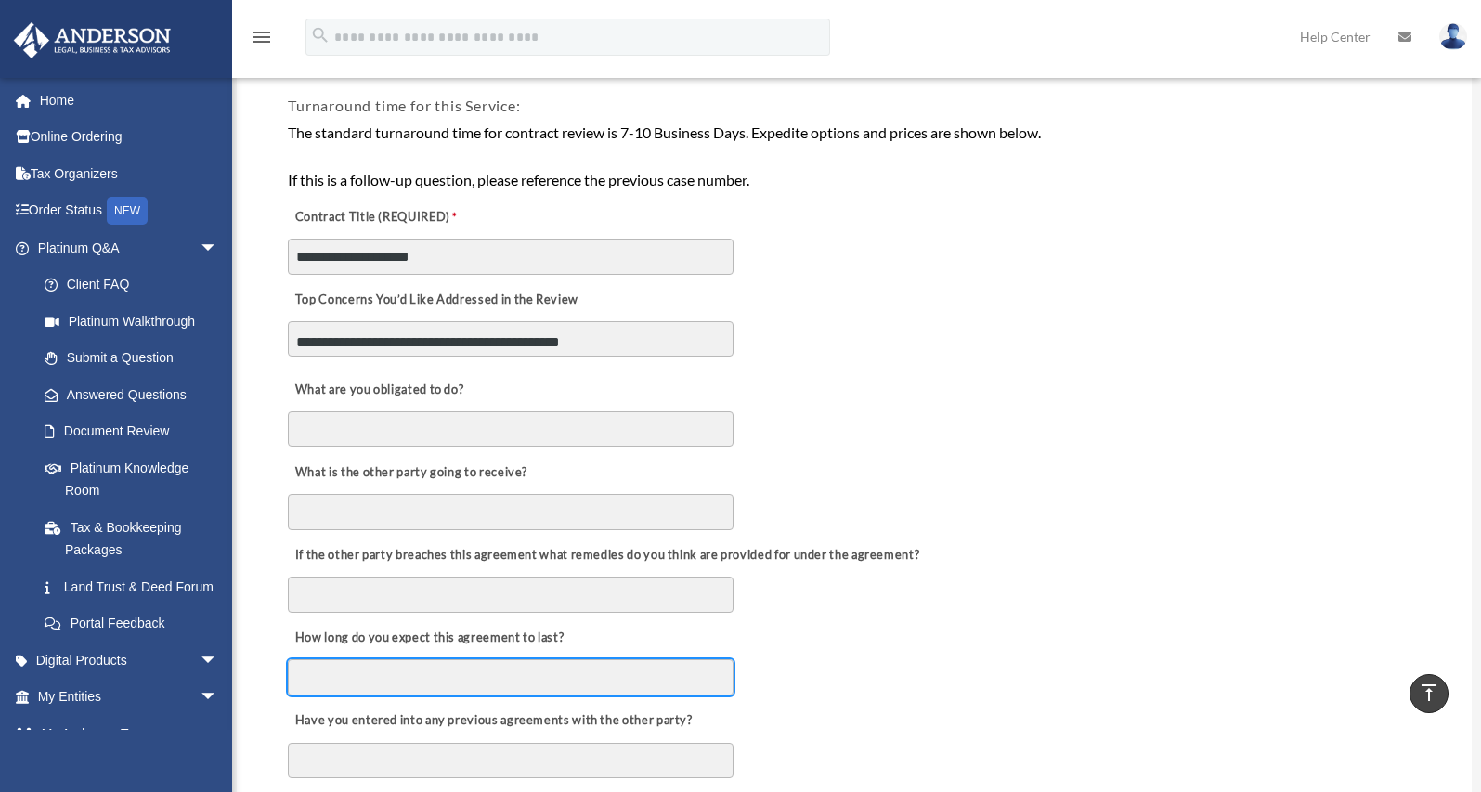 Image resolution: width=1481 pixels, height=792 pixels. What do you see at coordinates (435, 300) in the screenshot?
I see `label: Top Concerns You’d Like Addressed in the Review` at bounding box center [435, 300].